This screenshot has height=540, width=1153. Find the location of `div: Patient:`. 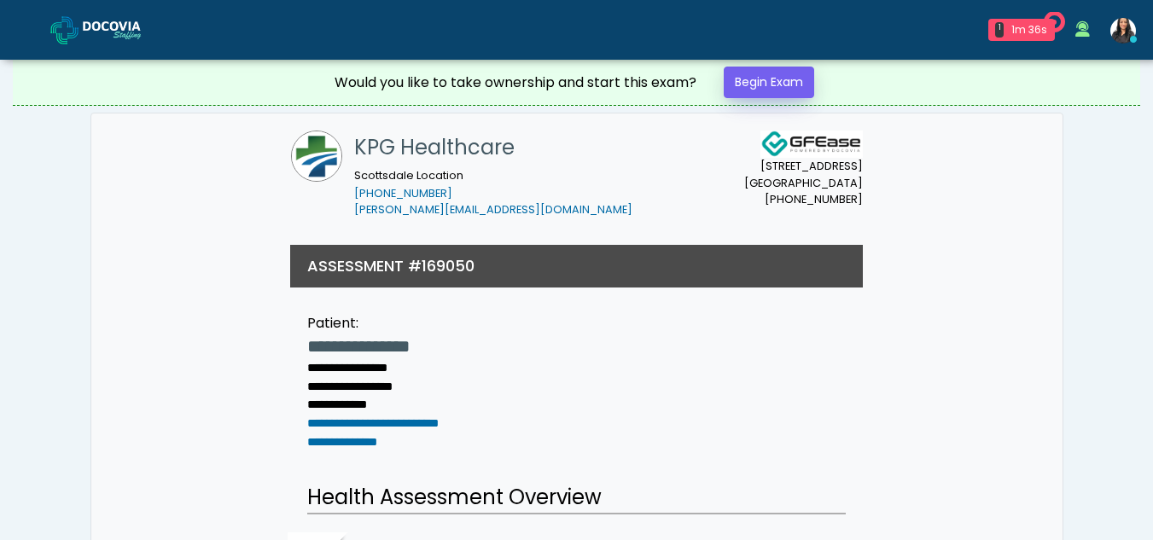

div: Patient: is located at coordinates (401, 323).